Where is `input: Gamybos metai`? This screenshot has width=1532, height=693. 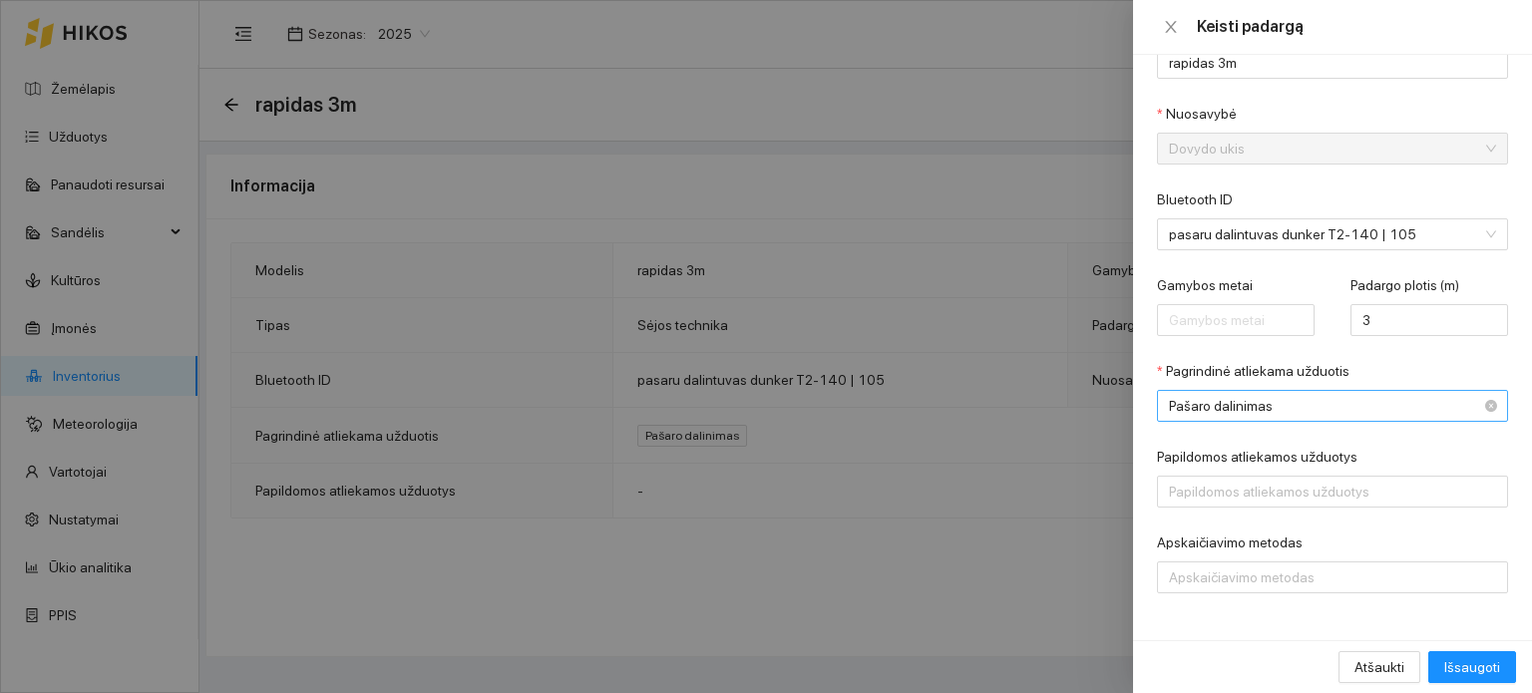 input: Gamybos metai is located at coordinates (1236, 320).